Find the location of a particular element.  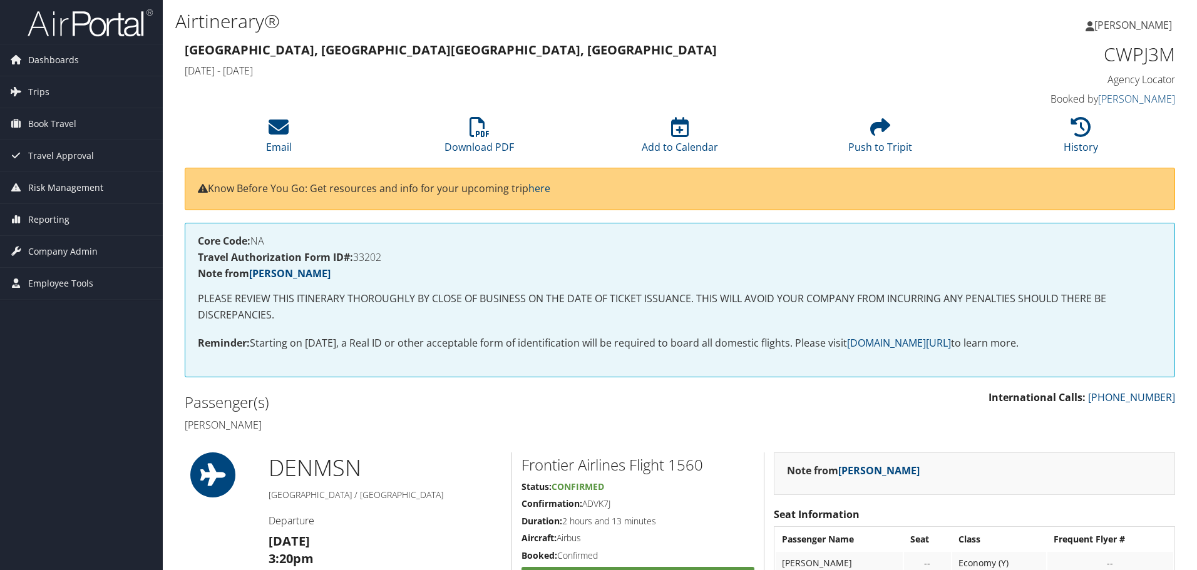

p: Know Before You Go: Get resources and info for your upcoming trip is located at coordinates (680, 189).